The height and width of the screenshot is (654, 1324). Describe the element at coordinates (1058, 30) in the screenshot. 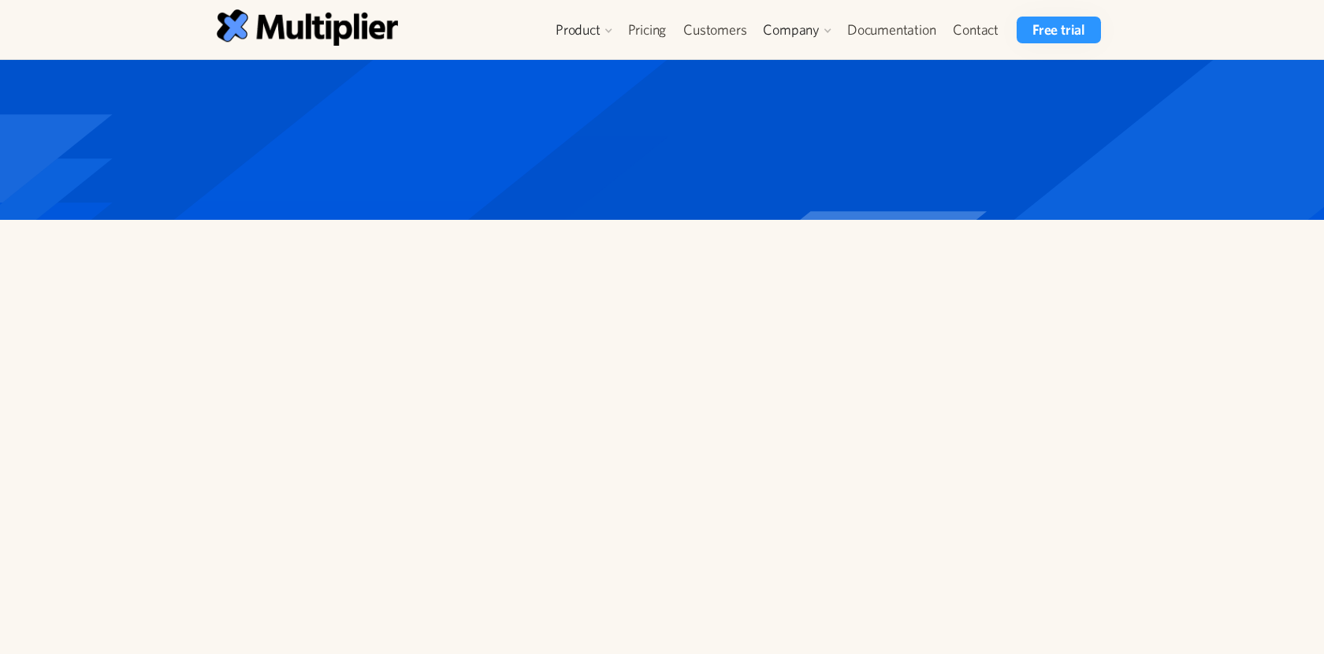

I see `a: Free trial` at that location.